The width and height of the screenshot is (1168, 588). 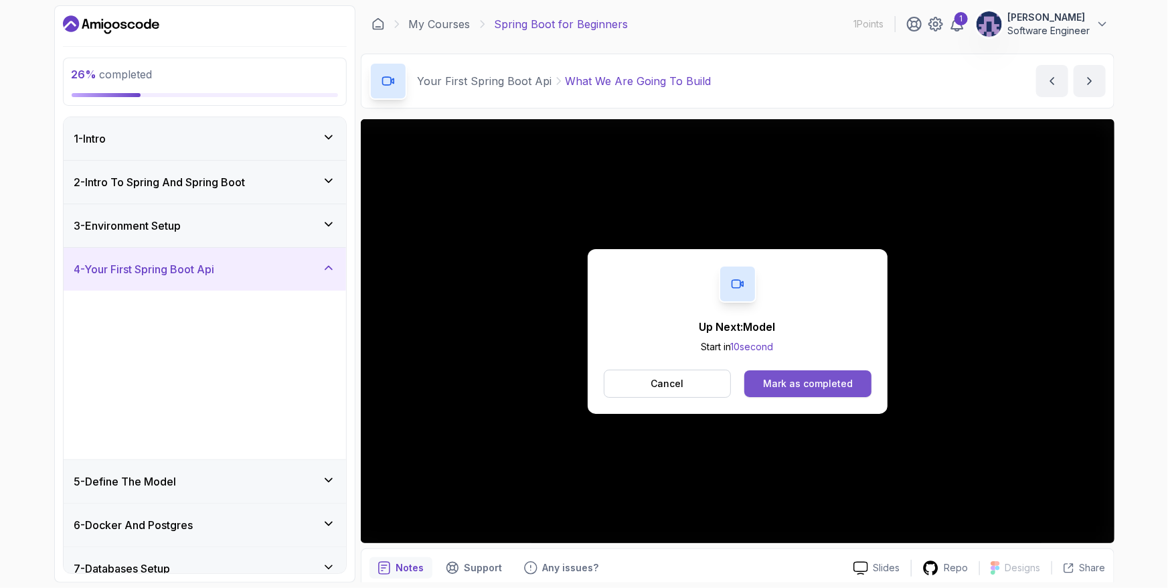 I want to click on a: 1, so click(x=957, y=24).